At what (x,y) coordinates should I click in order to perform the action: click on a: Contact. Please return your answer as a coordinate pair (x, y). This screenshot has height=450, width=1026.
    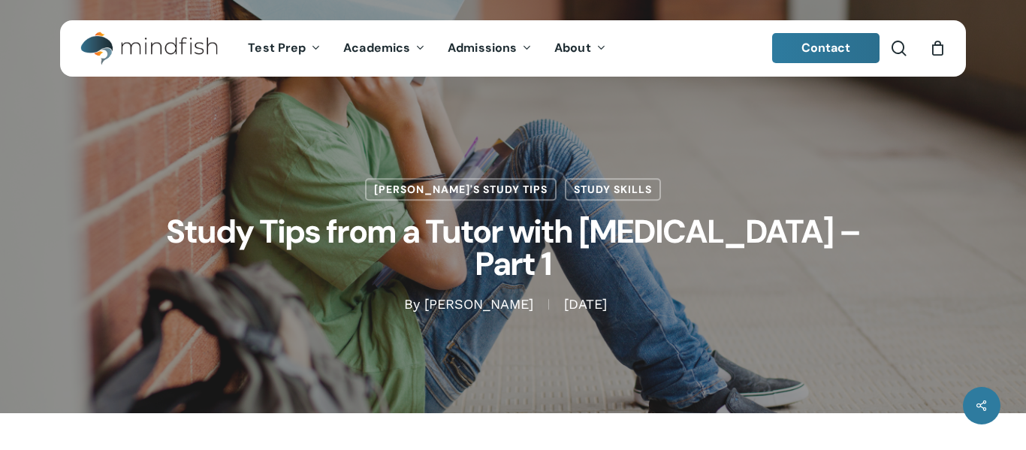
    Looking at the image, I should click on (826, 48).